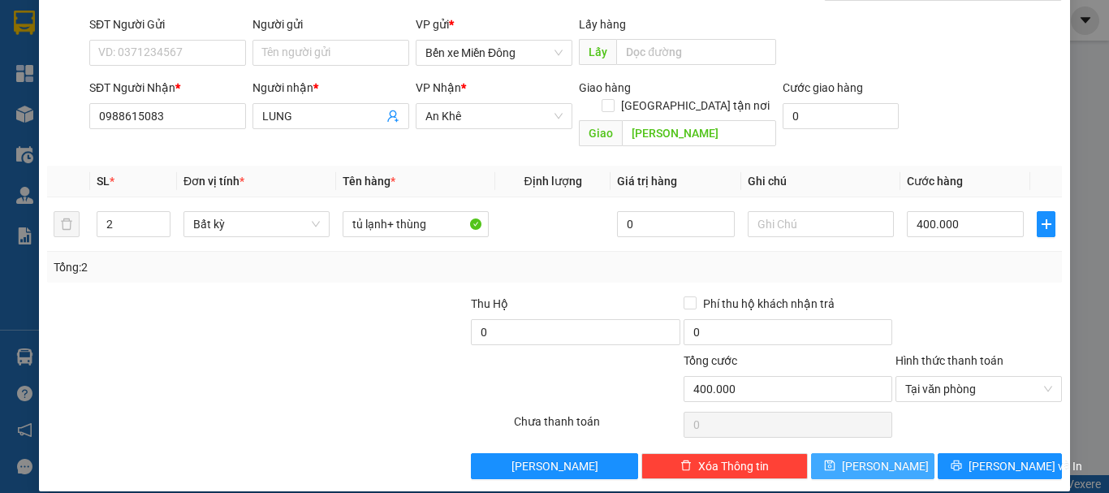 This screenshot has height=493, width=1109. Describe the element at coordinates (369, 181) in the screenshot. I see `span: Tên hàng` at that location.